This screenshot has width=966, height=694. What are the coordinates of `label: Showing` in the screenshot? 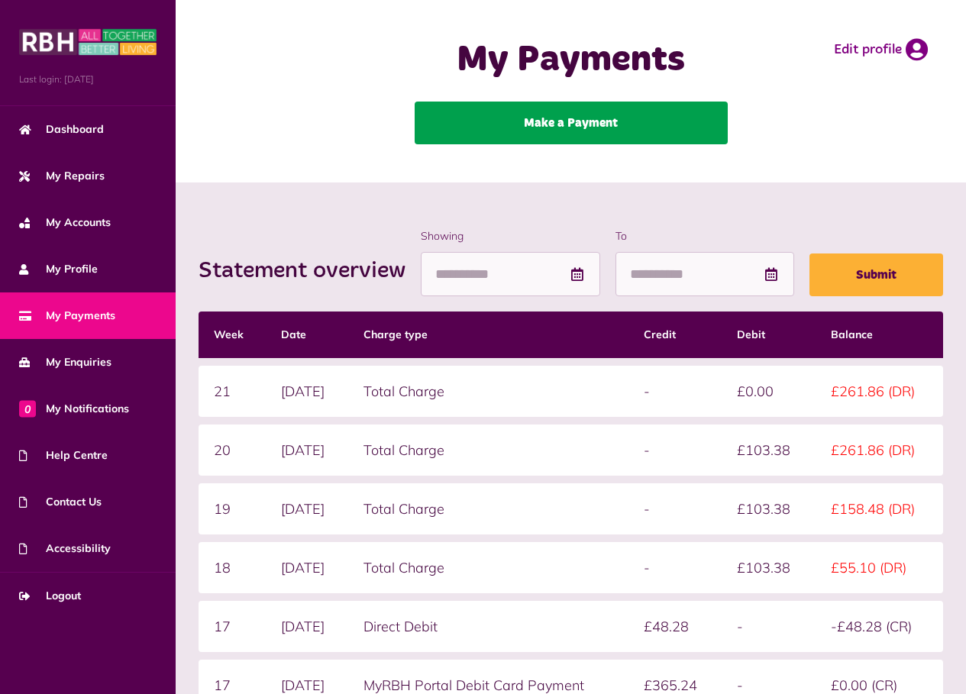 It's located at (510, 236).